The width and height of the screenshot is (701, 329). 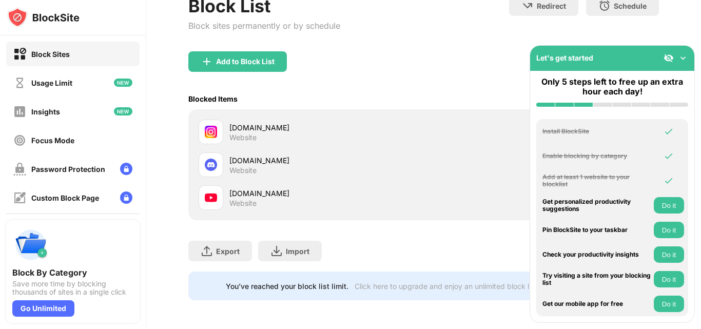 I want to click on img: insights-off.svg, so click(x=19, y=111).